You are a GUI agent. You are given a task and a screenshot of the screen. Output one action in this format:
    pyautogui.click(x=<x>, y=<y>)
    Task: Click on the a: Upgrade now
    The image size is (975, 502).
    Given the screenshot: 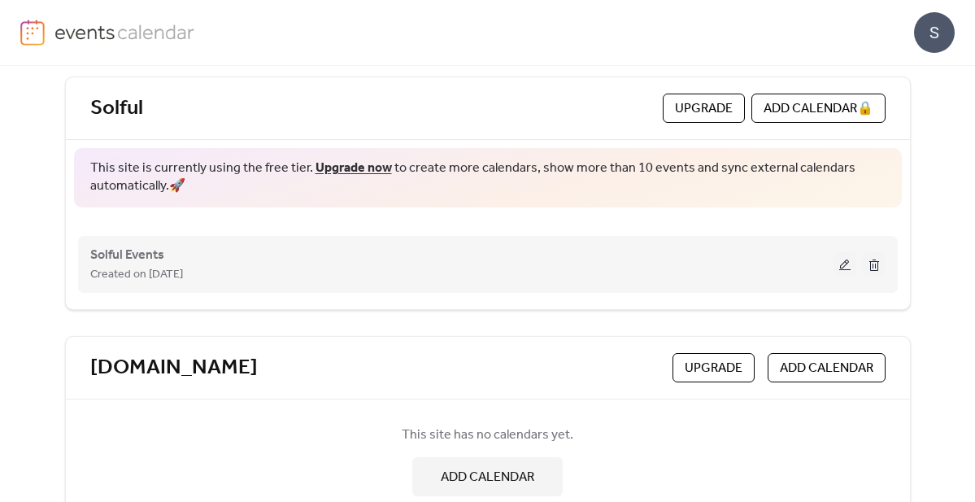 What is the action you would take?
    pyautogui.click(x=354, y=168)
    